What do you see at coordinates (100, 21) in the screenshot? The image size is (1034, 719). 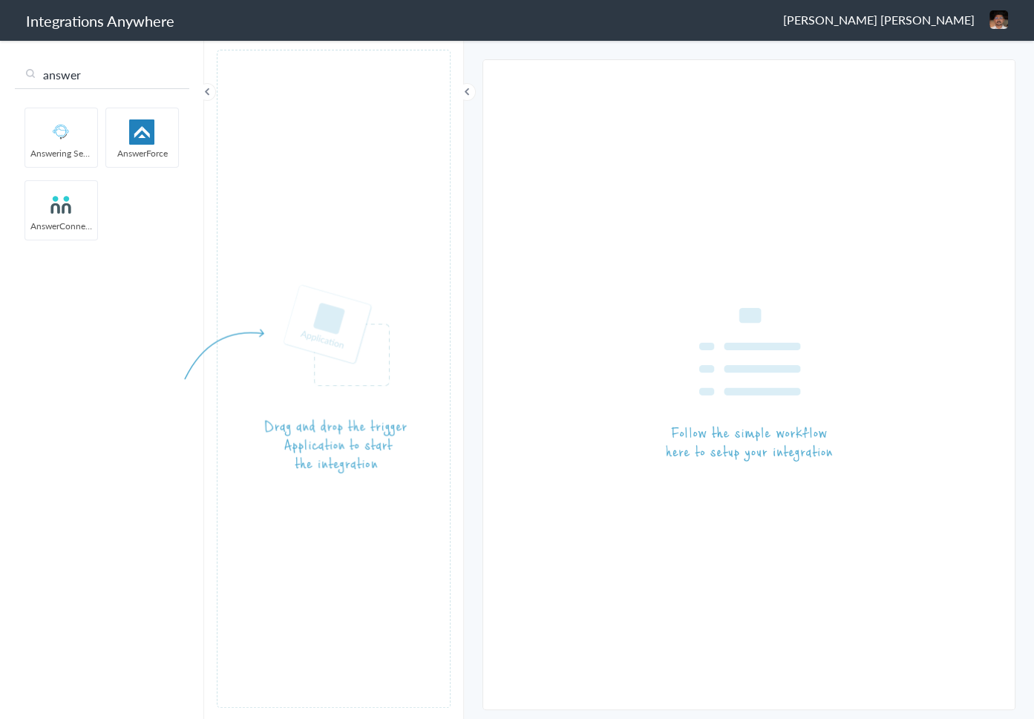 I see `h1: Integrations Anywhere` at bounding box center [100, 21].